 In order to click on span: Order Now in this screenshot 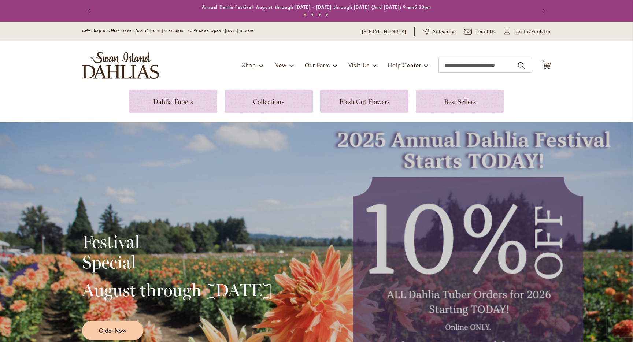, I will do `click(112, 330)`.